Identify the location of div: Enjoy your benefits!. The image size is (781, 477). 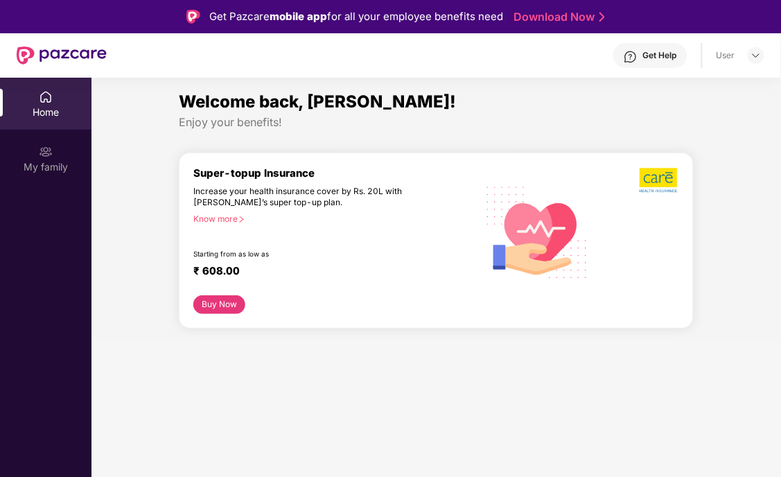
(436, 122).